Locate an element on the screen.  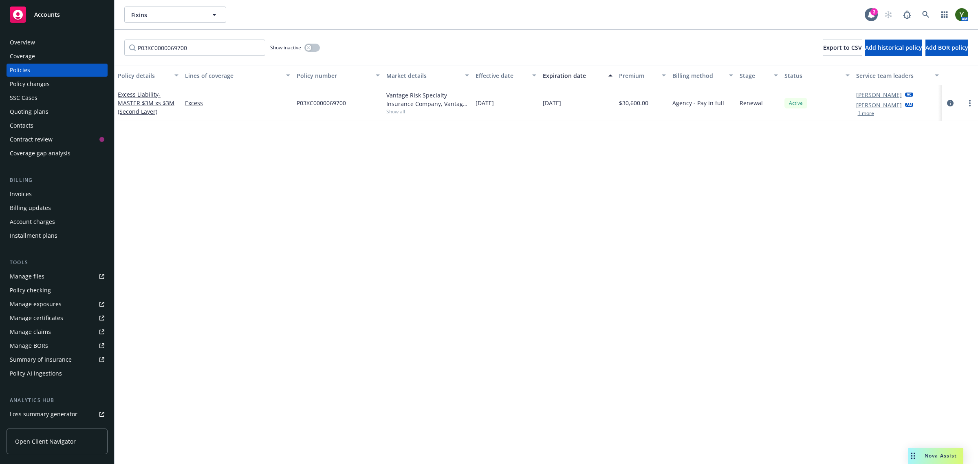
button: Expiration date is located at coordinates (578, 75).